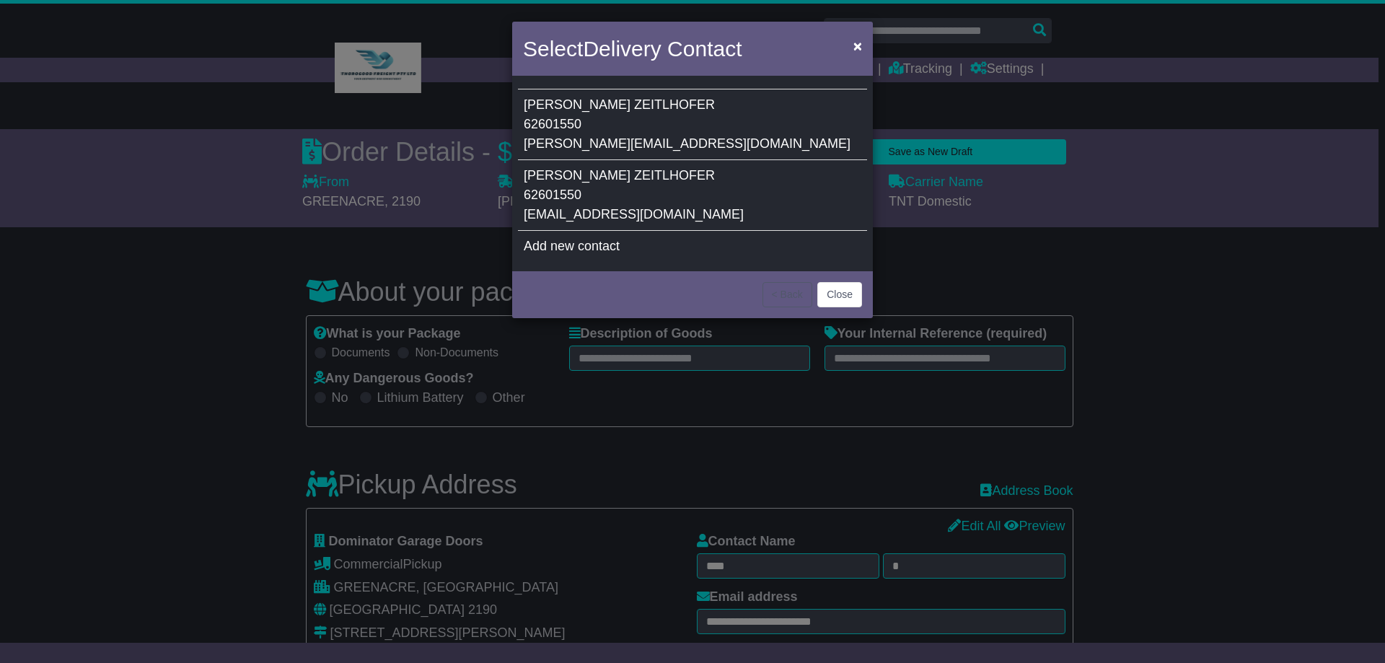  What do you see at coordinates (787, 294) in the screenshot?
I see `button: < Back` at bounding box center [787, 294].